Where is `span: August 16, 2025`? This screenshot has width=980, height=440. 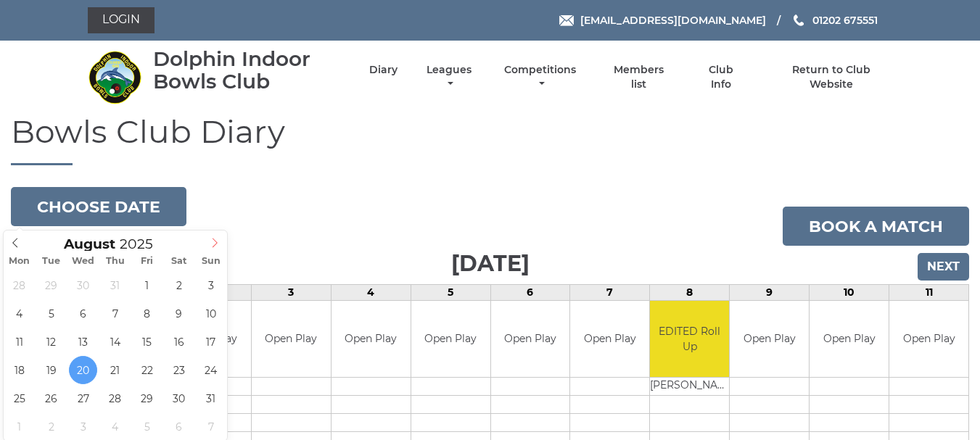 span: August 16, 2025 is located at coordinates (178, 342).